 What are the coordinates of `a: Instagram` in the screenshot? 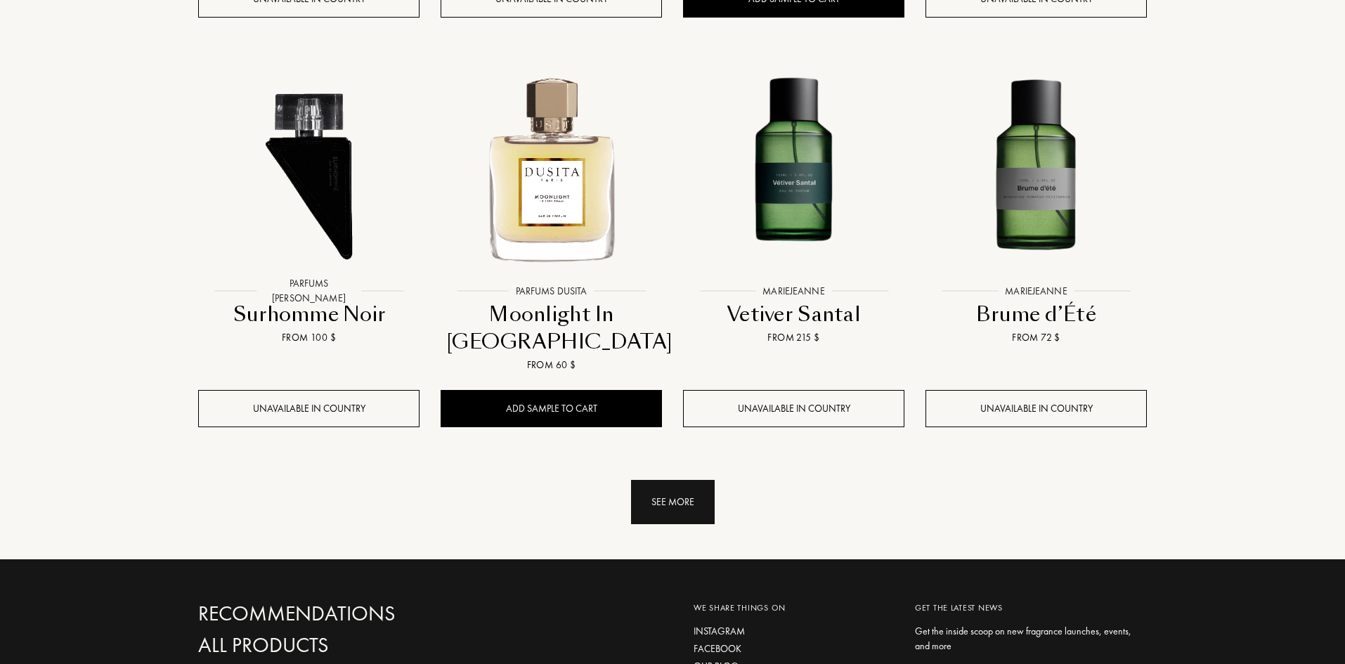 It's located at (794, 631).